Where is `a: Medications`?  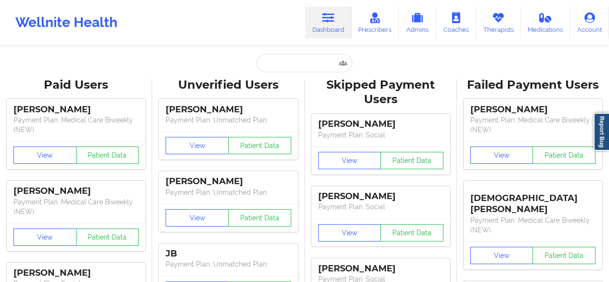 a: Medications is located at coordinates (546, 23).